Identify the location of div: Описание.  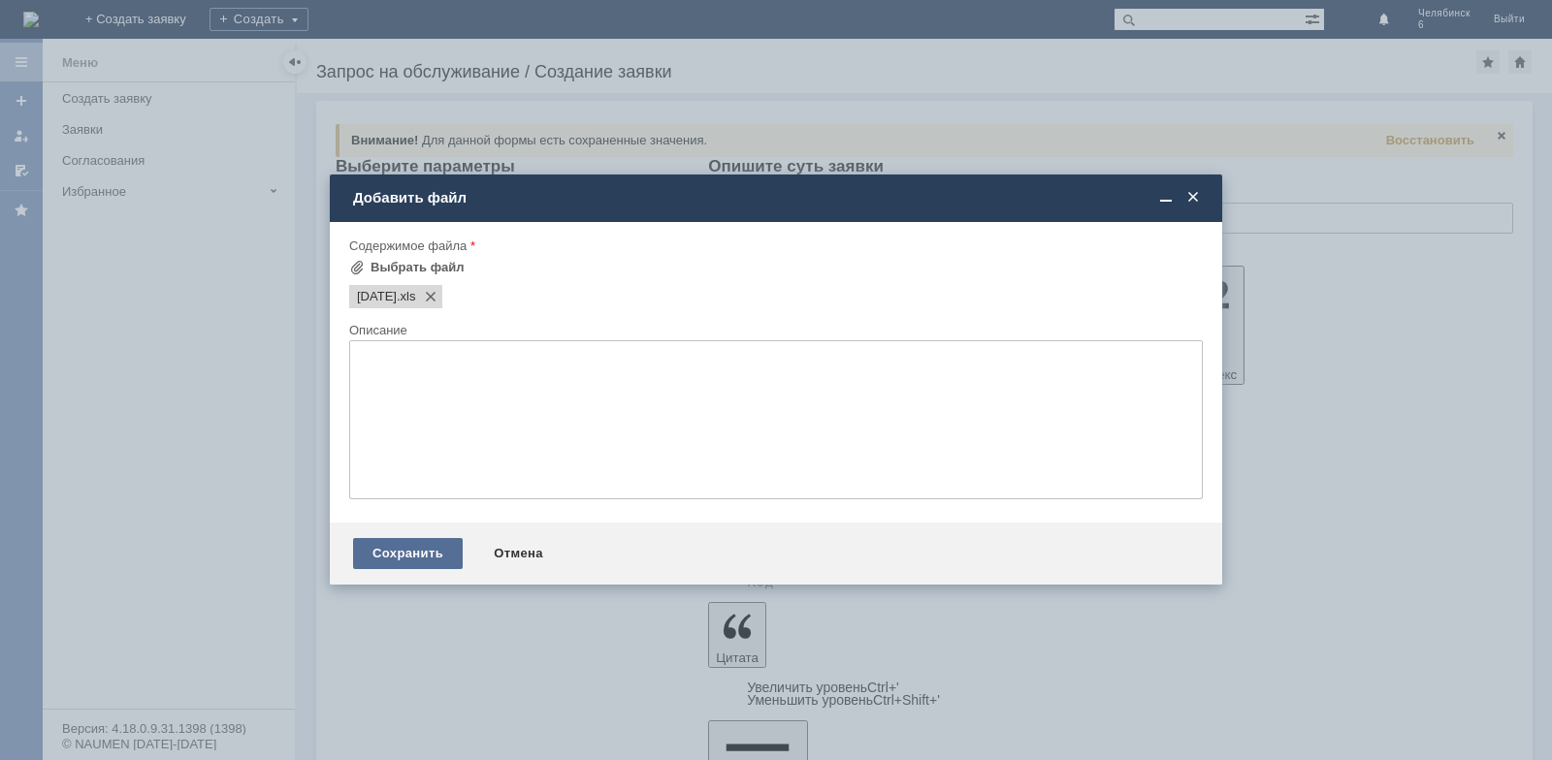
(774, 330).